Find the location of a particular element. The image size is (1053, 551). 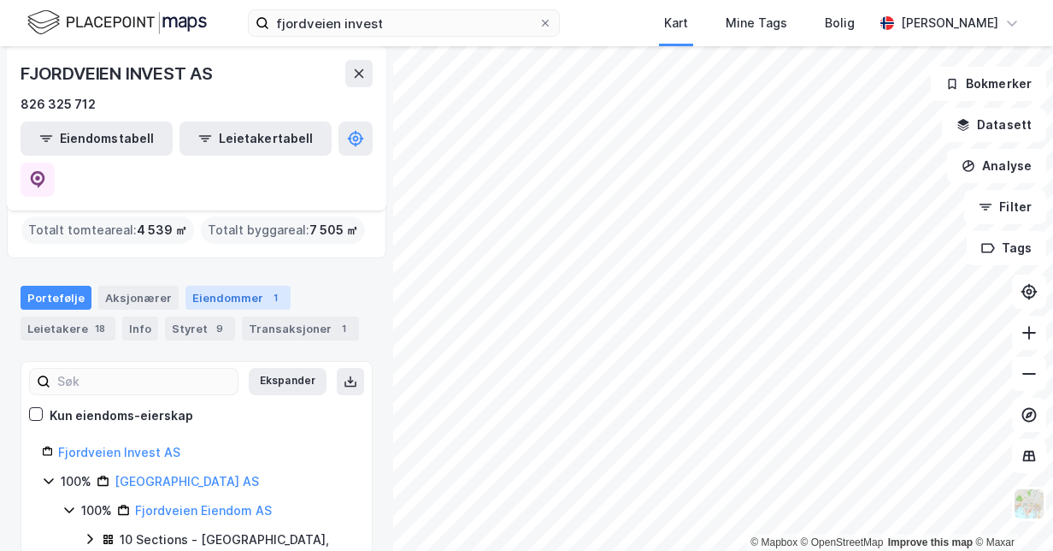

input: Søk is located at coordinates (144, 381).